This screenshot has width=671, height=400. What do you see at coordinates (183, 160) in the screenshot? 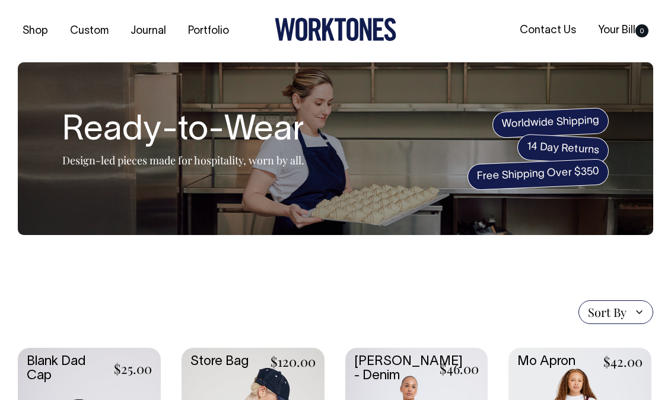
I see `p: Design-led pieces made for hospitality, worn by all.` at bounding box center [183, 160].